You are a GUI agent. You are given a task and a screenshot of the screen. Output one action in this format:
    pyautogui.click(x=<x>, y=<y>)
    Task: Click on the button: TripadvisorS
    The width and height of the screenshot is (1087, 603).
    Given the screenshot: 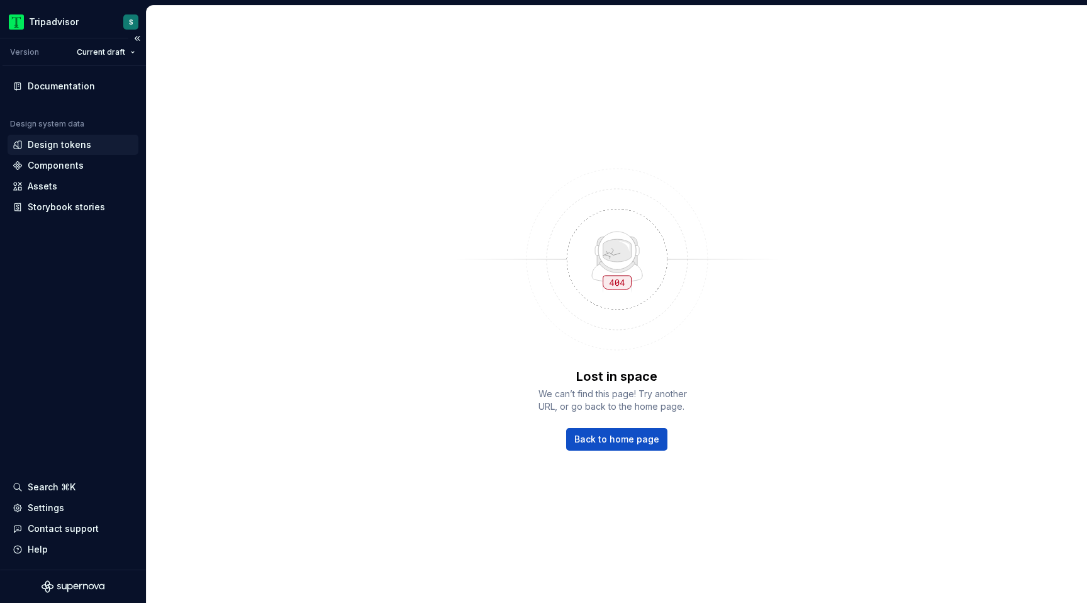 What is the action you would take?
    pyautogui.click(x=73, y=21)
    